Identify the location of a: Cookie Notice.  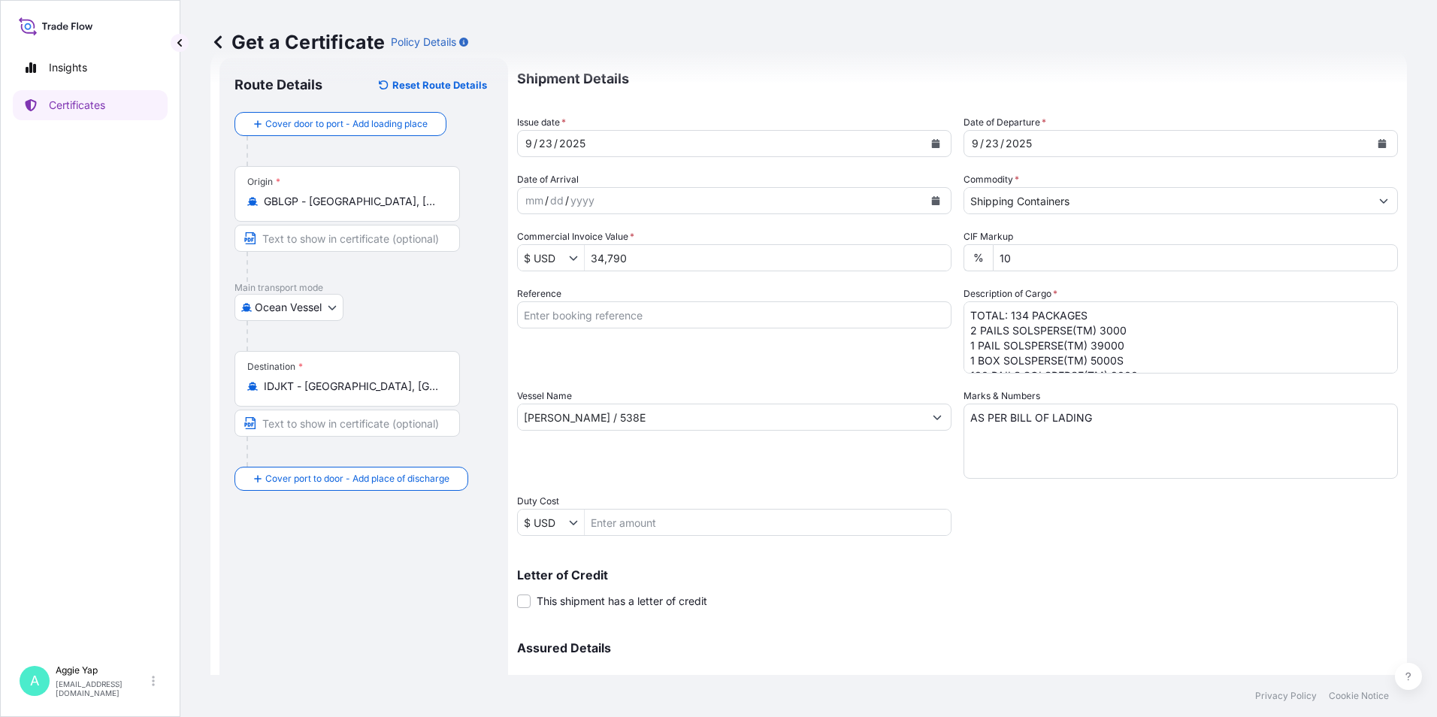
(1359, 696).